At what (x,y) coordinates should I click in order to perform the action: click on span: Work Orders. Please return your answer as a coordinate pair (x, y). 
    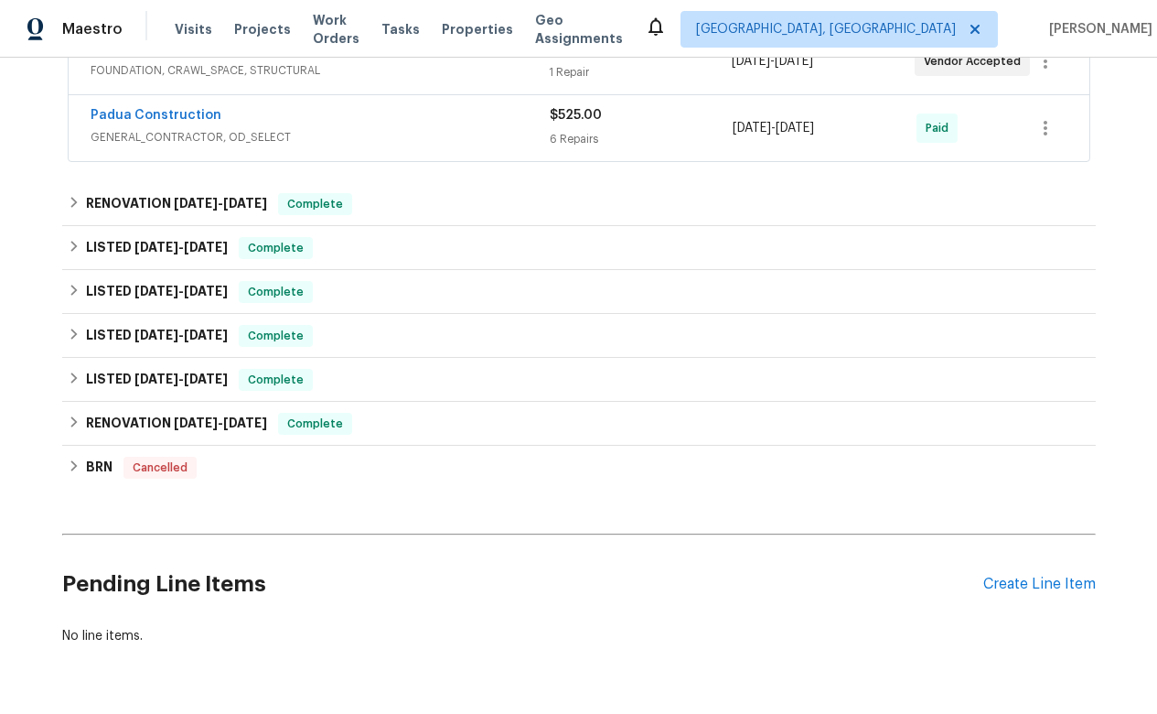
    Looking at the image, I should click on (336, 29).